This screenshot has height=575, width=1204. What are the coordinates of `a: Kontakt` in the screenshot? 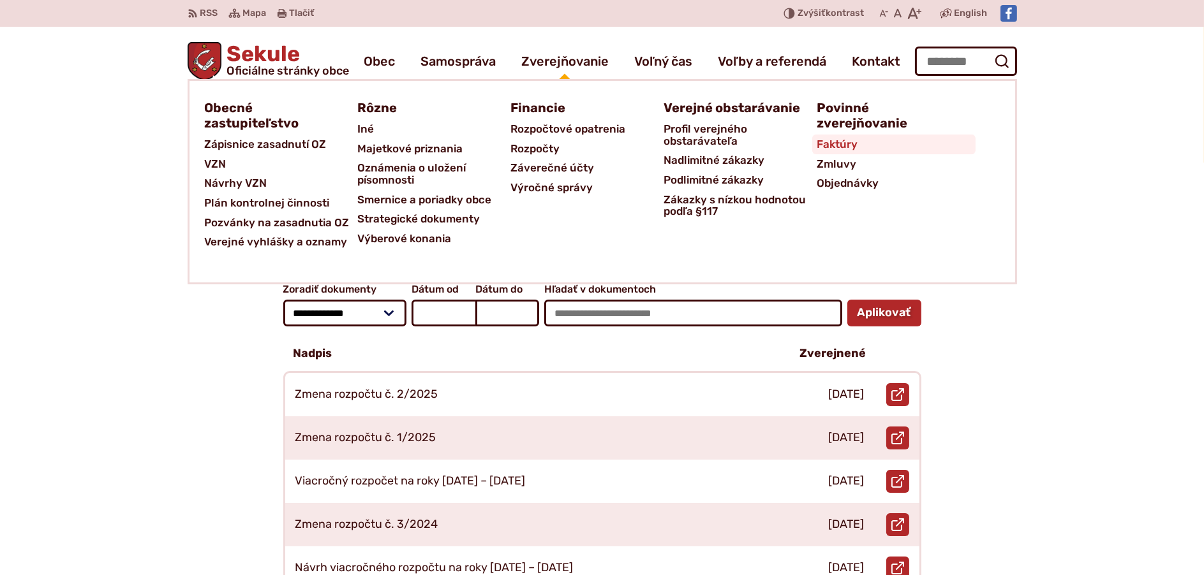 It's located at (876, 61).